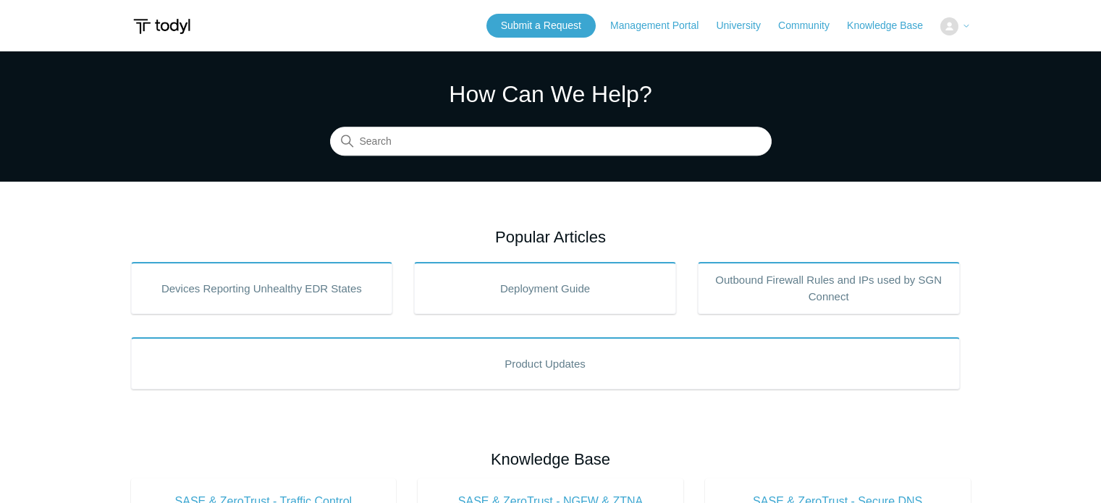 The height and width of the screenshot is (503, 1101). What do you see at coordinates (262, 288) in the screenshot?
I see `a: Devices Reporting Unhealthy EDR States` at bounding box center [262, 288].